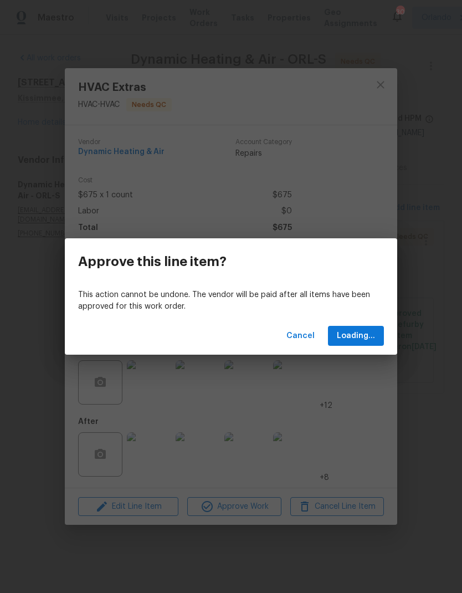 This screenshot has width=462, height=593. What do you see at coordinates (231, 301) in the screenshot?
I see `p: This action cannot be undone. The vendor will be paid after all items have been approved for this...` at bounding box center [231, 301].